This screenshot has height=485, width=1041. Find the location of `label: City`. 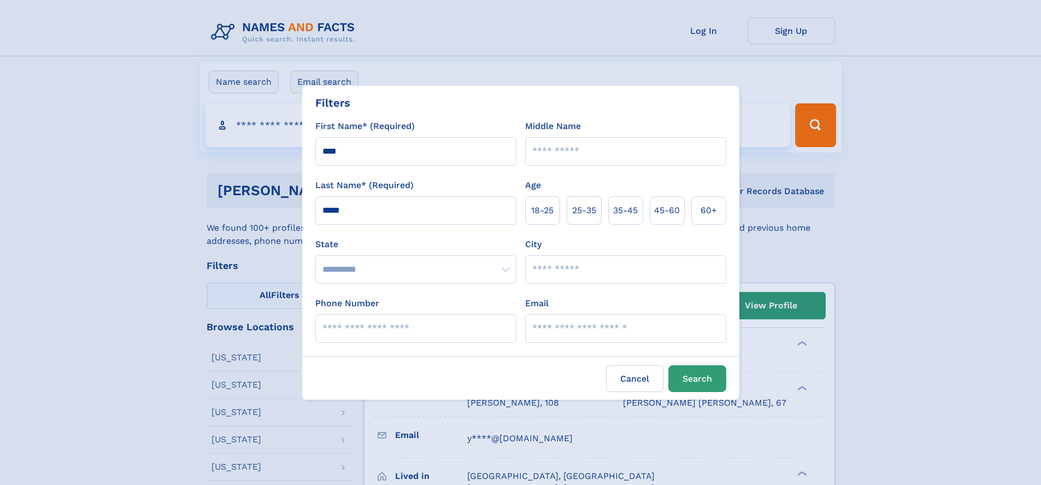

label: City is located at coordinates (533, 244).